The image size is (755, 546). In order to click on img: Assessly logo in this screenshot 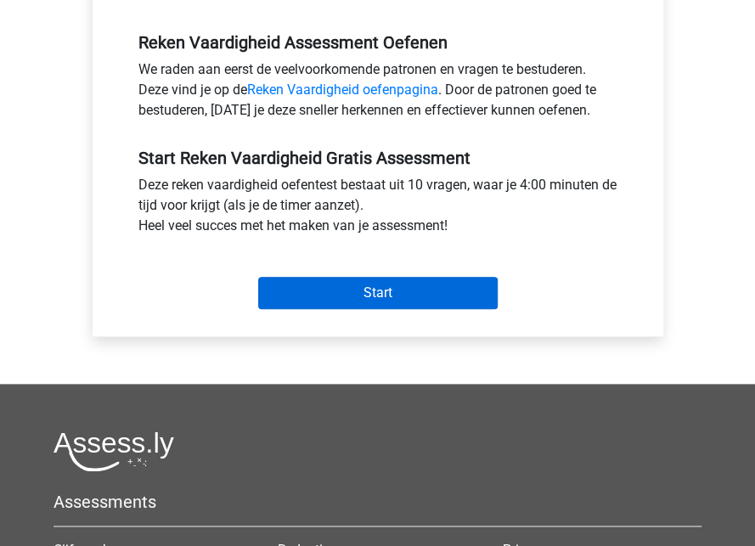, I will do `click(114, 451)`.